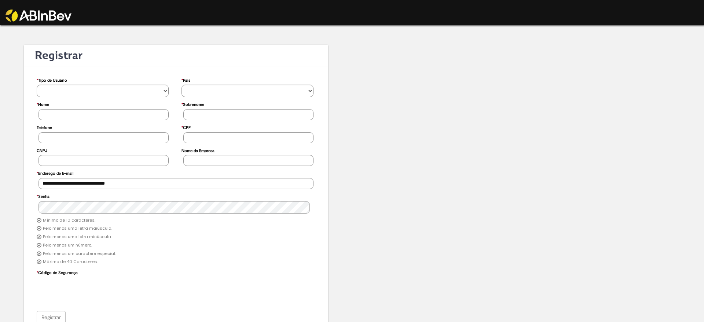 This screenshot has height=322, width=704. I want to click on label: Telefone, so click(44, 127).